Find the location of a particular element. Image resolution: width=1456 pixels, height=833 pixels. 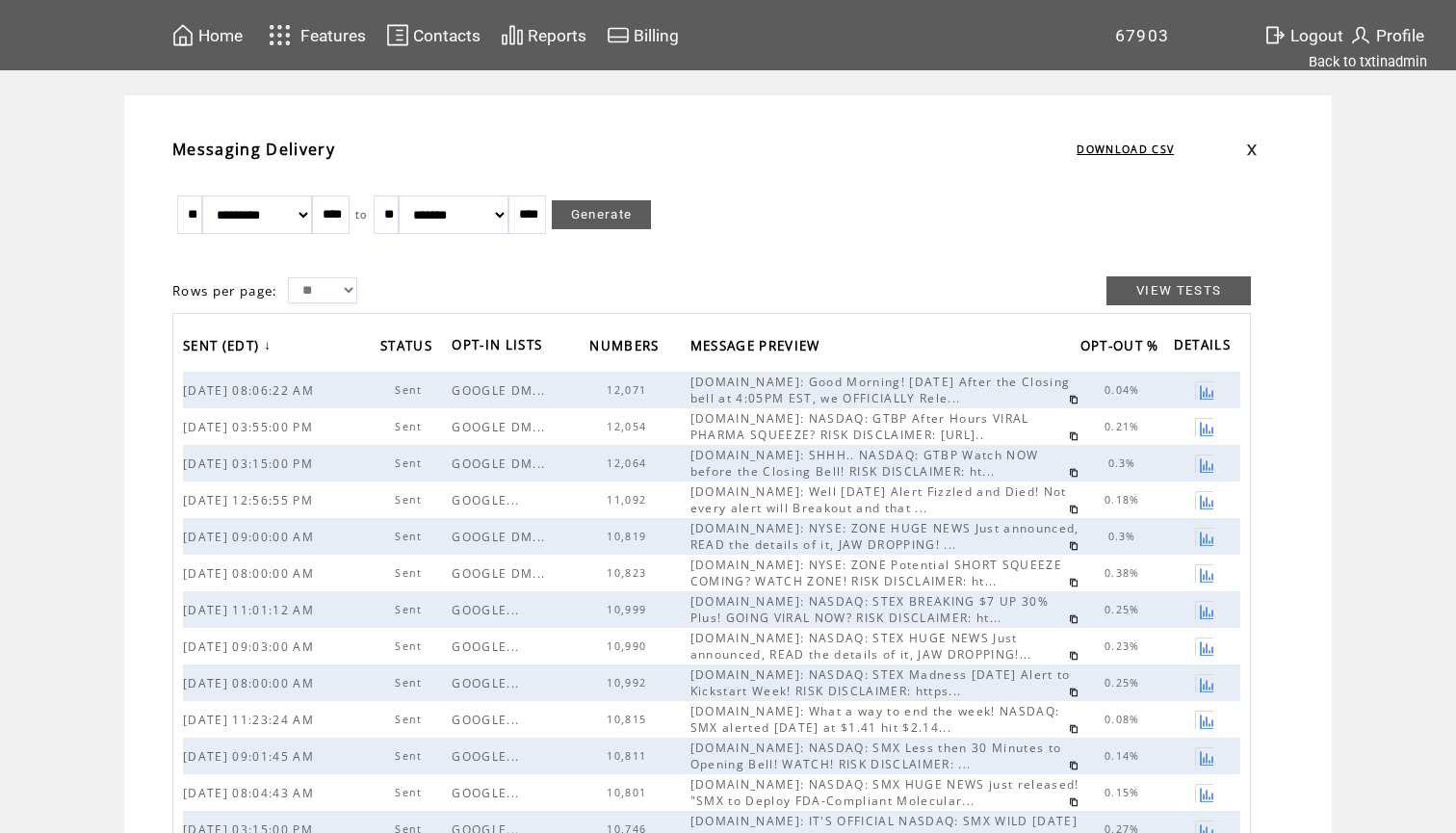

img: contacts.svg is located at coordinates (397, 35).